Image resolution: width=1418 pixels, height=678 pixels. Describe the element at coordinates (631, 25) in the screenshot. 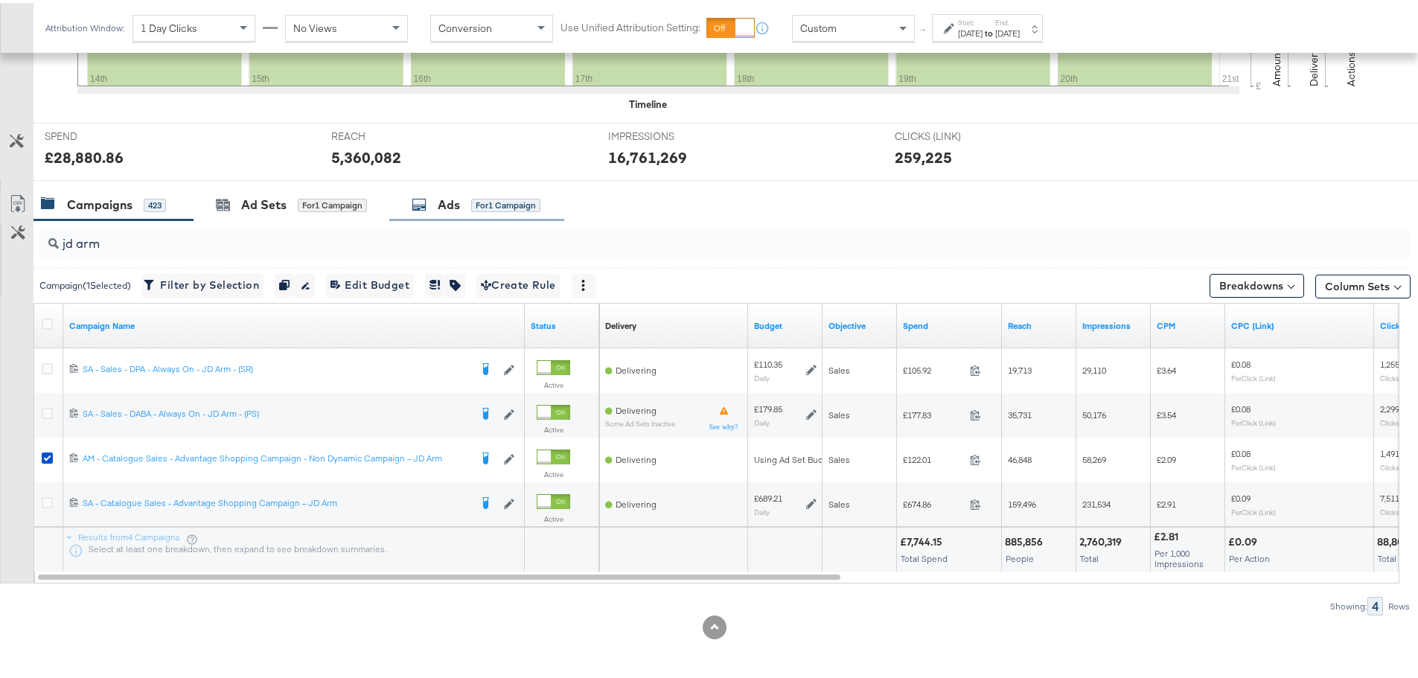

I see `label: Use Unified Attribution Setting:` at that location.